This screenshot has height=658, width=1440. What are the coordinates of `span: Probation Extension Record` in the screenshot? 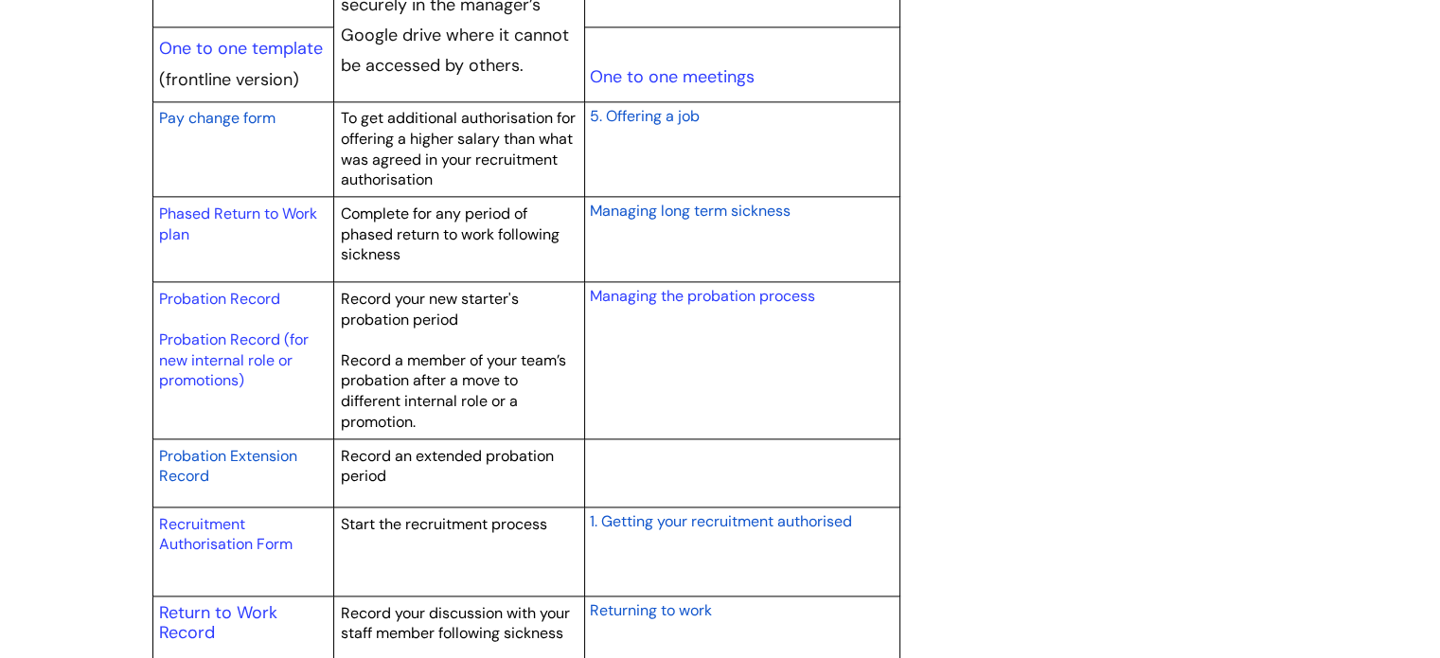 It's located at (228, 466).